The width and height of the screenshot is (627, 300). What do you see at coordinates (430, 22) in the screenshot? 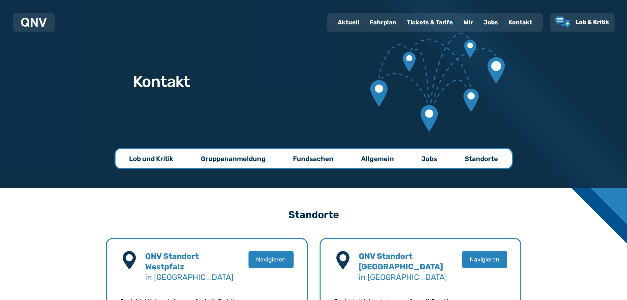
I see `div: Tickets & Tarife` at bounding box center [430, 22].